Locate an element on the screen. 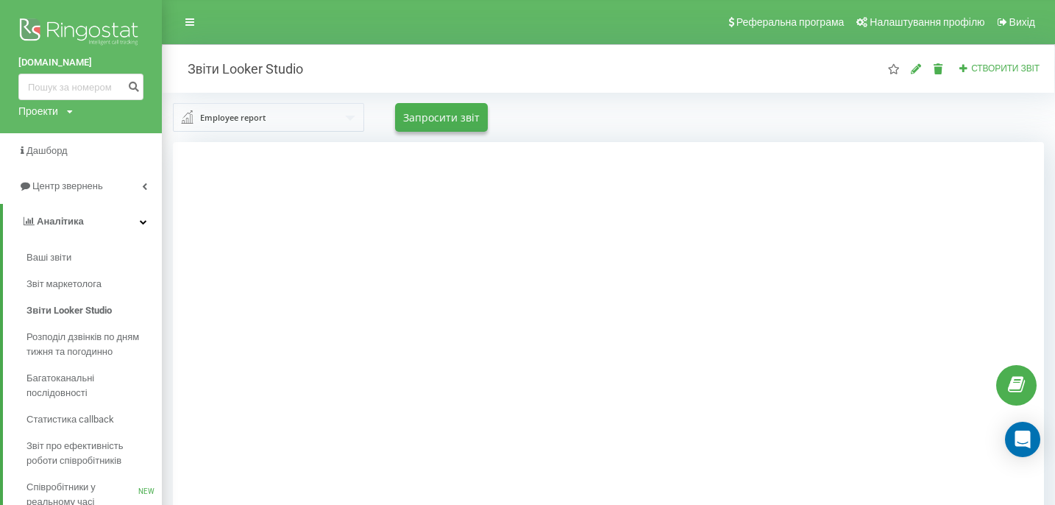 The image size is (1055, 505). a: Багатоканальні послідовності is located at coordinates (94, 385).